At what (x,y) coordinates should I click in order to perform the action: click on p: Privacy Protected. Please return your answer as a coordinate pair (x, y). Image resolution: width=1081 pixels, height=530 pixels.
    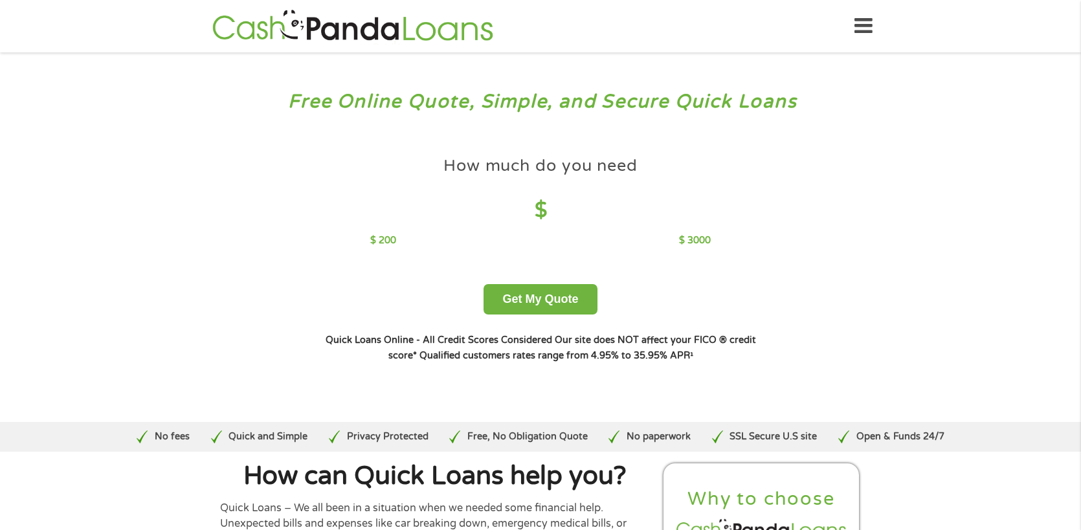
    Looking at the image, I should click on (388, 437).